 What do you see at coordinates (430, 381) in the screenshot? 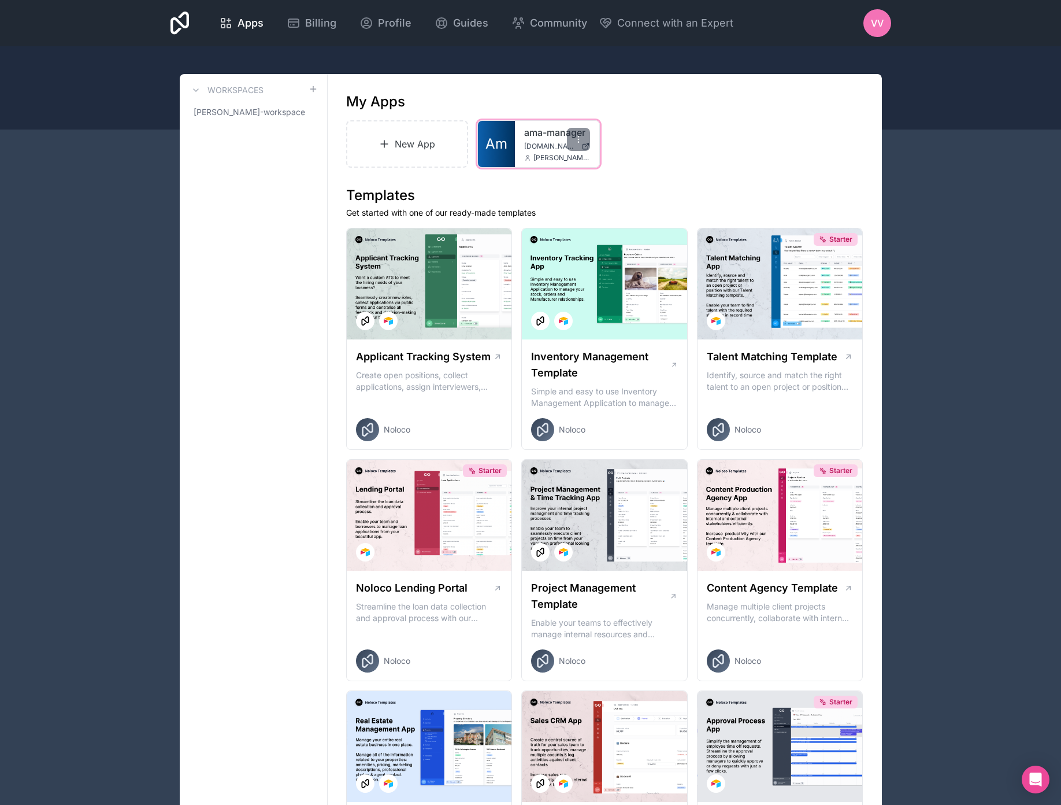
I see `p: Create open positions, collect applications, assign interviewers, centralise candidate feedback a...` at bounding box center [430, 381].